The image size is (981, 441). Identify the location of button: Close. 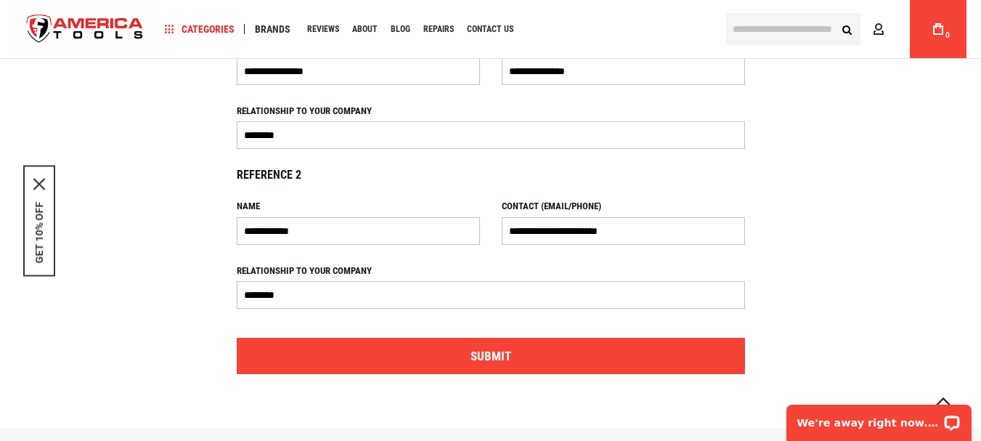
(39, 184).